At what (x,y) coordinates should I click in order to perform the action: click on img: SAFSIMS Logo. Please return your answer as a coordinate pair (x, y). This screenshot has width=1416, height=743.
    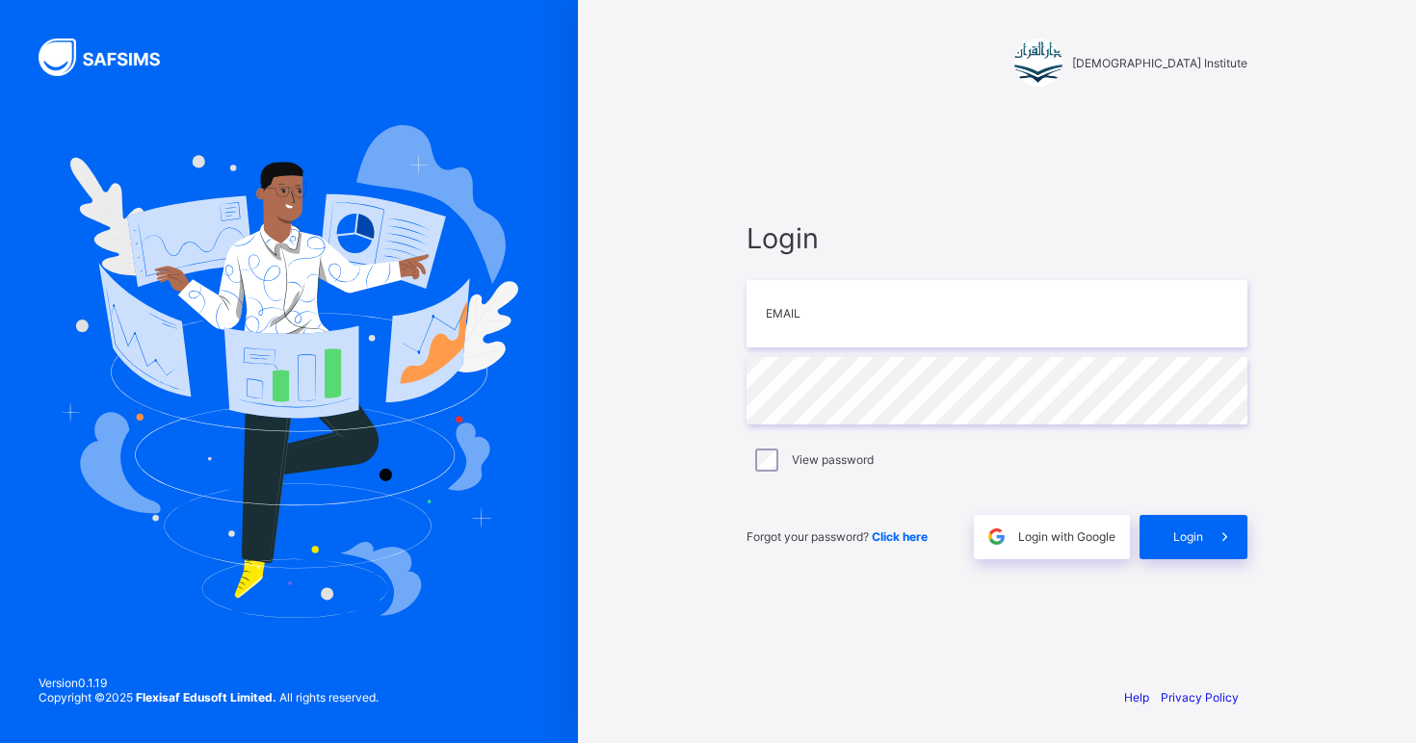
    Looking at the image, I should click on (111, 57).